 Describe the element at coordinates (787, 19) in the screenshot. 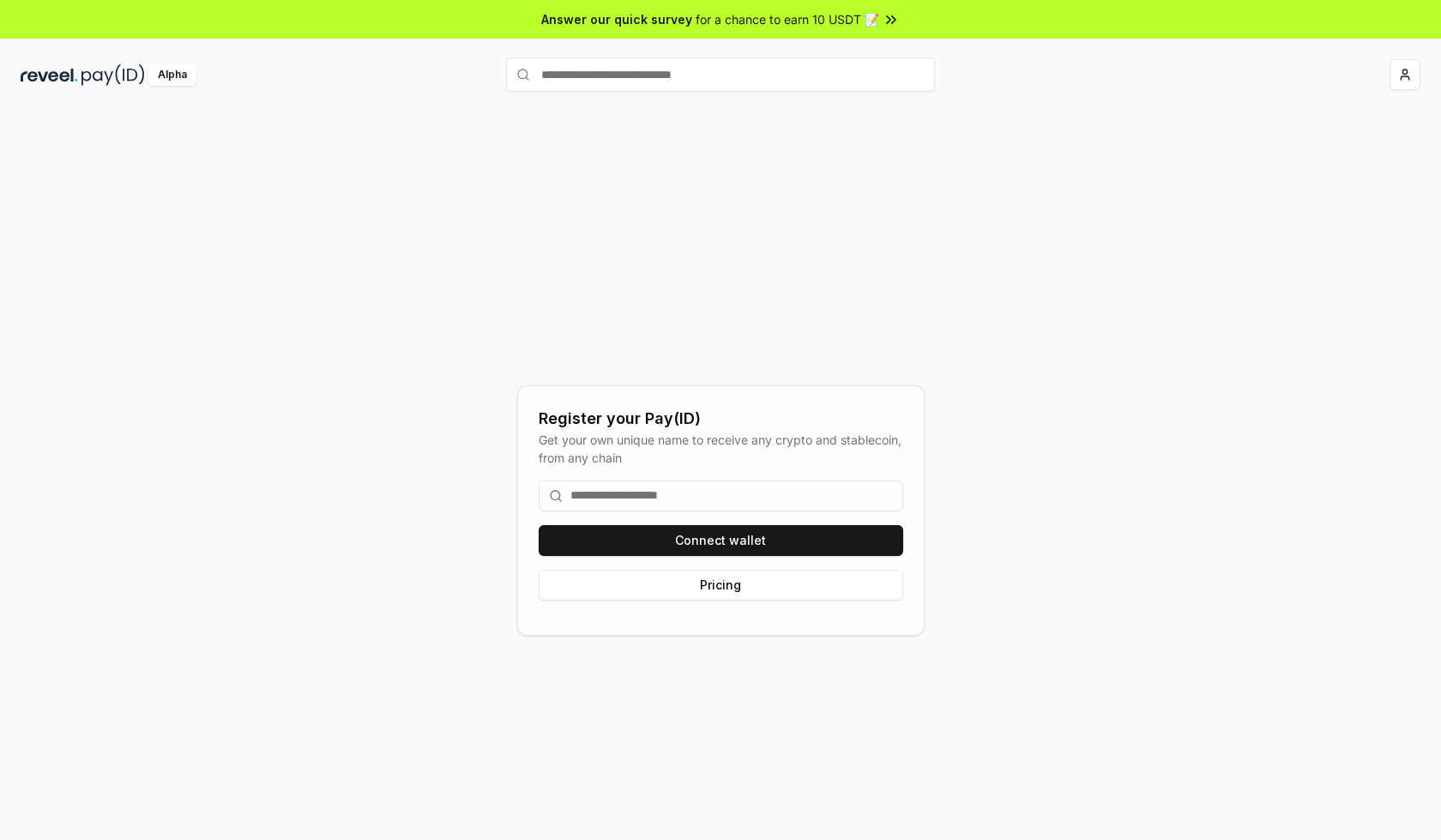

I see `span: for a chance to earn 10 USDT 📝` at that location.